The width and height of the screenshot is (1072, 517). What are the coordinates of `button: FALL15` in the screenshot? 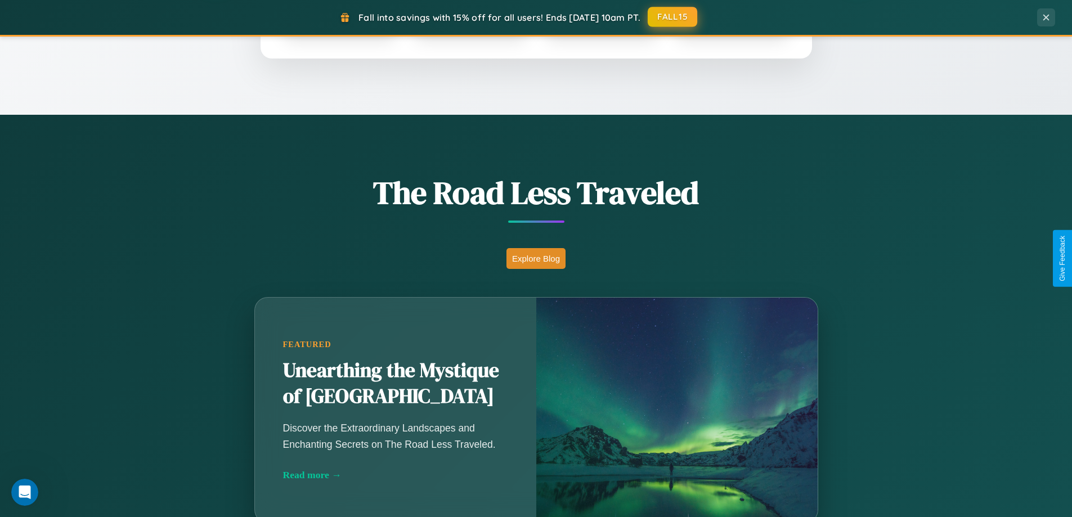 It's located at (672, 17).